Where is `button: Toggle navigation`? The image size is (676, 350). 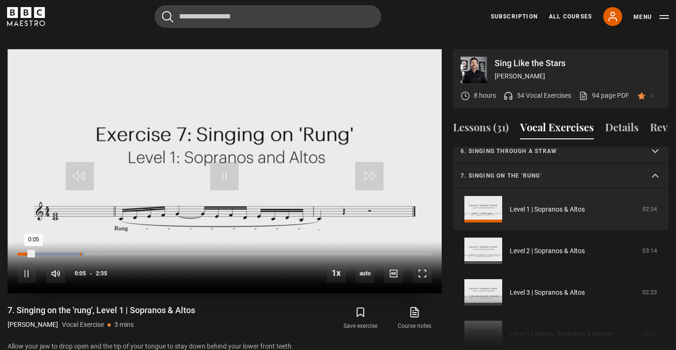
button: Toggle navigation is located at coordinates (651, 17).